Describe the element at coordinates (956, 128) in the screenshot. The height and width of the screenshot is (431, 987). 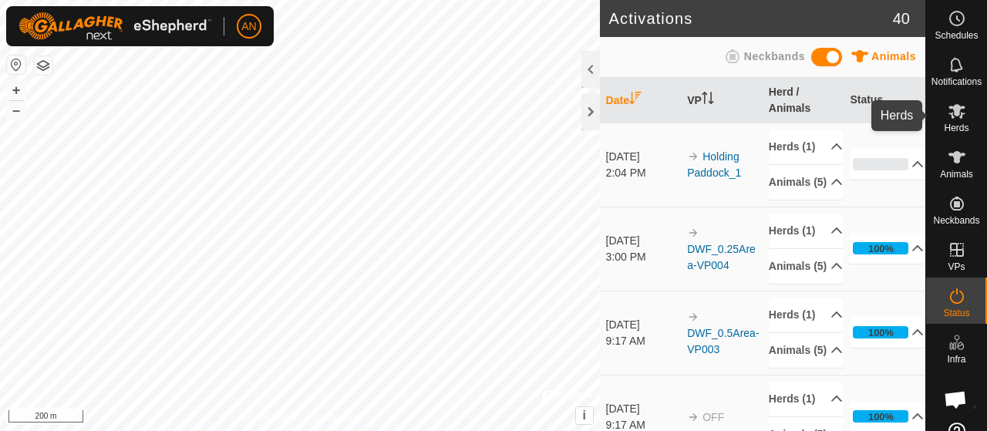
I see `span: Herds` at that location.